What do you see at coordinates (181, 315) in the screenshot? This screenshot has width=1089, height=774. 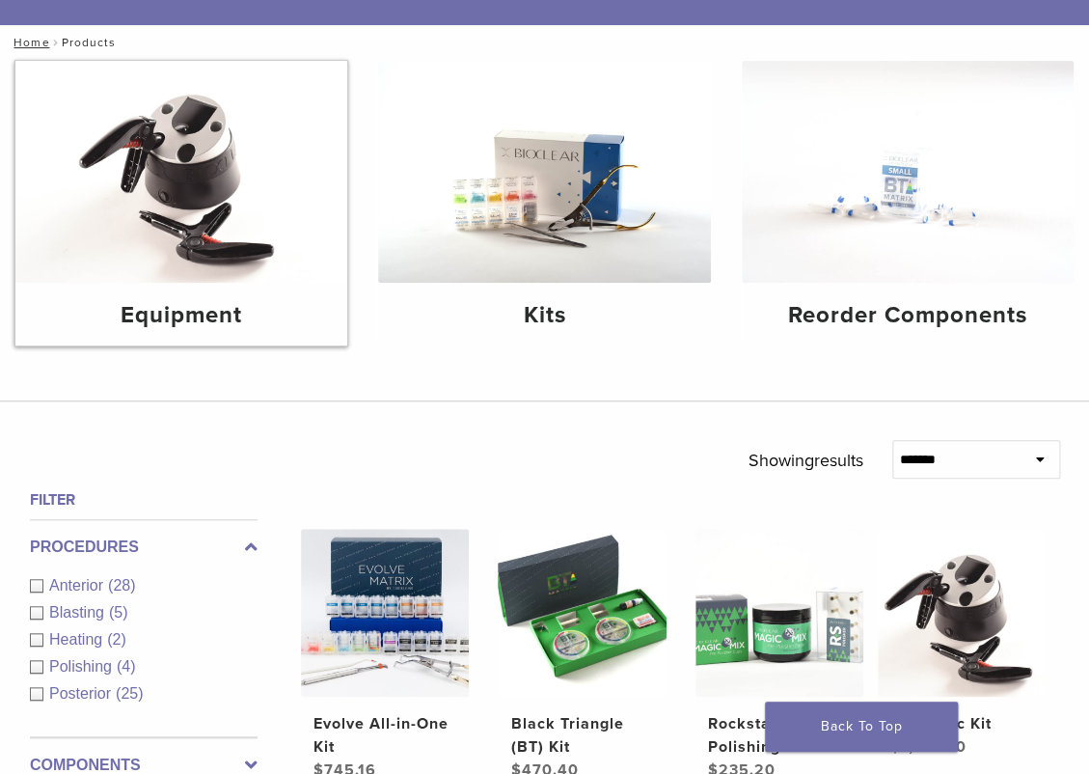 I see `h4: Equipment` at bounding box center [181, 315].